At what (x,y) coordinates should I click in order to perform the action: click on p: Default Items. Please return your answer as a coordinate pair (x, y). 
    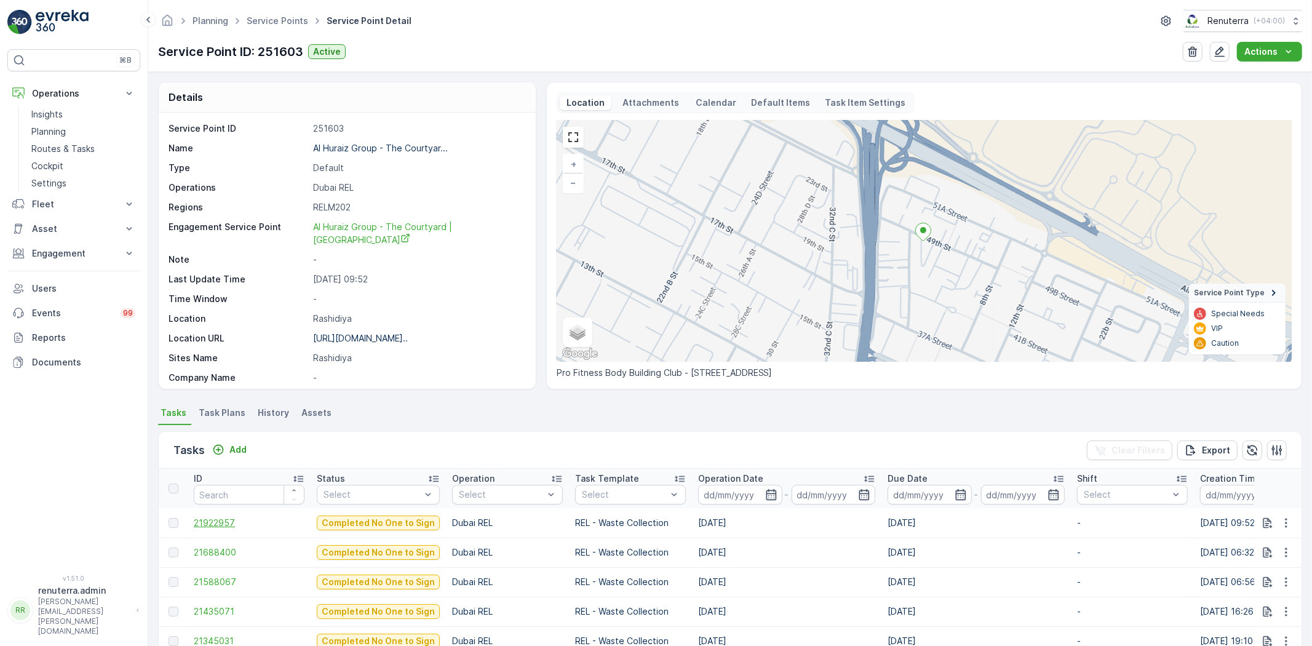
    Looking at the image, I should click on (781, 103).